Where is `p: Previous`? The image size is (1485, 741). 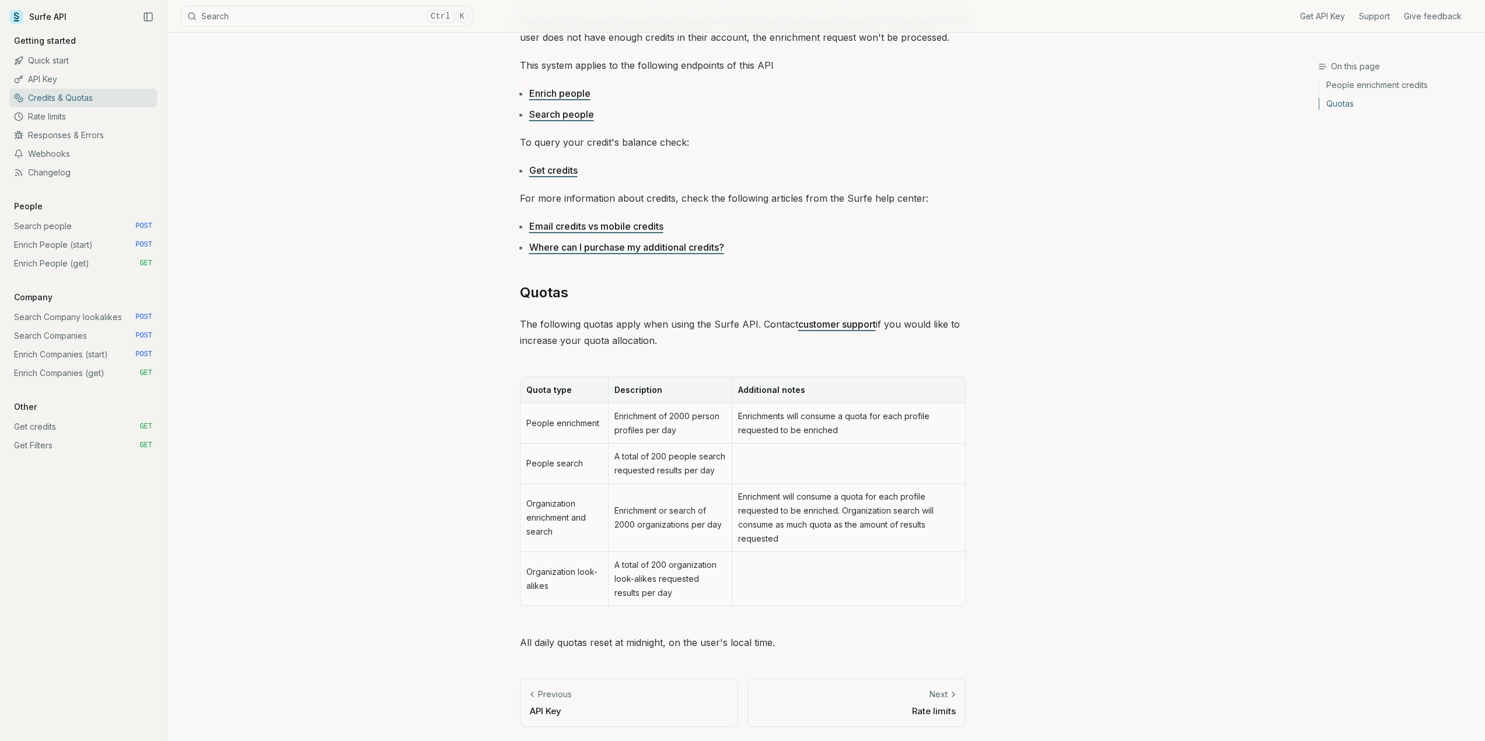
p: Previous is located at coordinates (555, 695).